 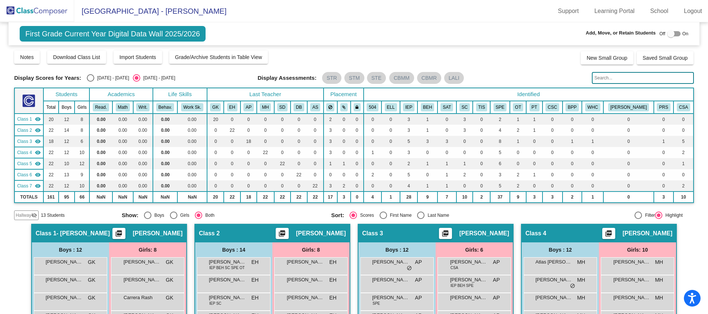 I want to click on th: Students, so click(x=66, y=94).